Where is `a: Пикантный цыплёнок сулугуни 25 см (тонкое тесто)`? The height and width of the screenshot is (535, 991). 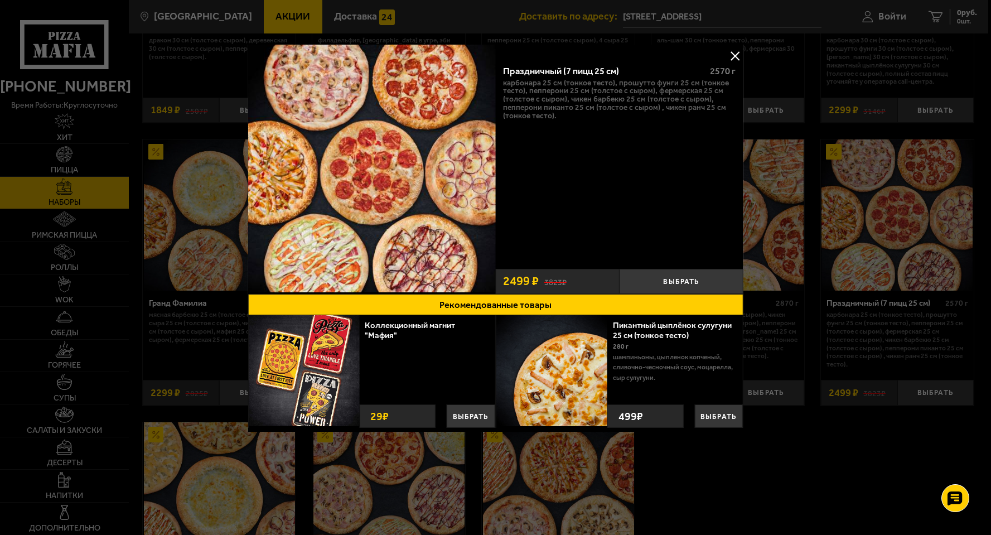 a: Пикантный цыплёнок сулугуни 25 см (тонкое тесто) is located at coordinates (672, 330).